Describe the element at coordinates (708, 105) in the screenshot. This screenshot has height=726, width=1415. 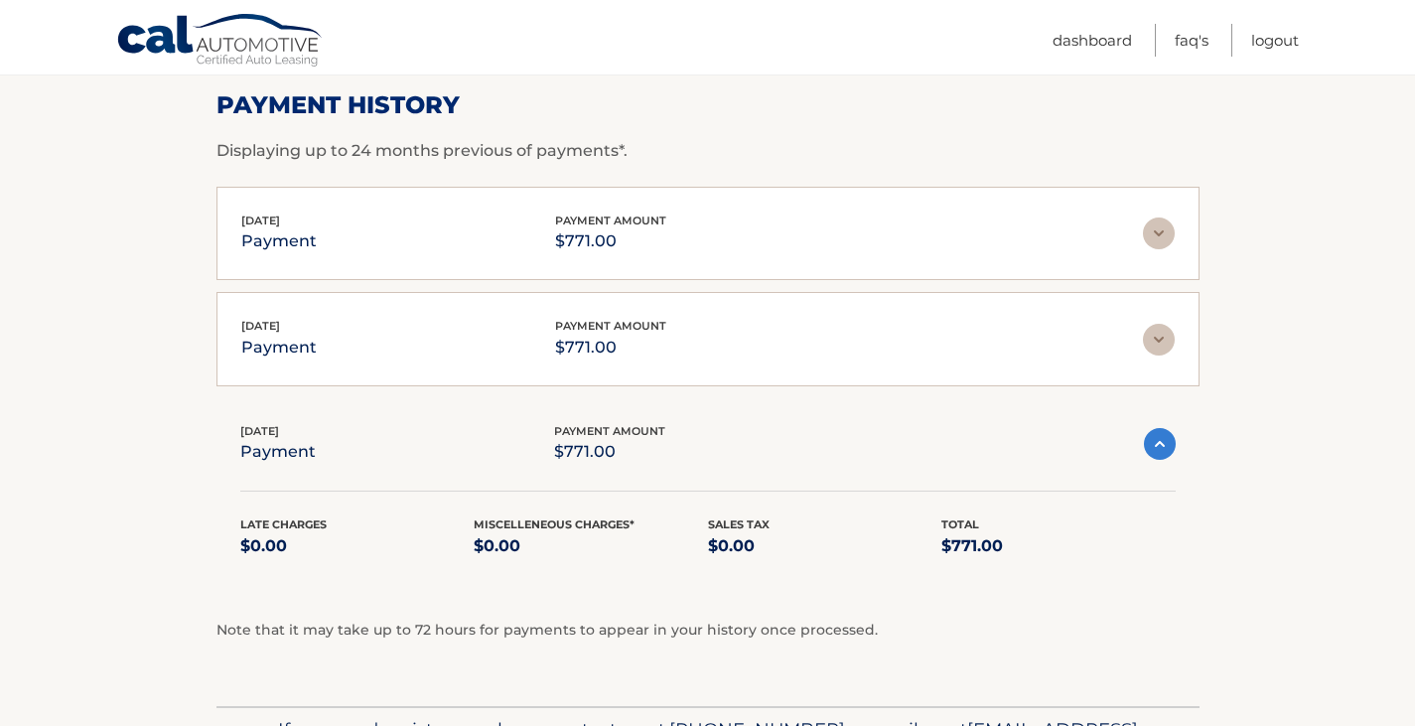
I see `h2: Payment History` at that location.